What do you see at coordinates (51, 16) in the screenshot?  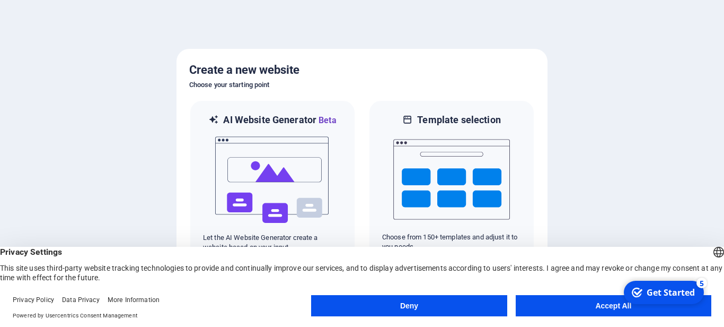 I see `div: Get Started` at bounding box center [51, 16].